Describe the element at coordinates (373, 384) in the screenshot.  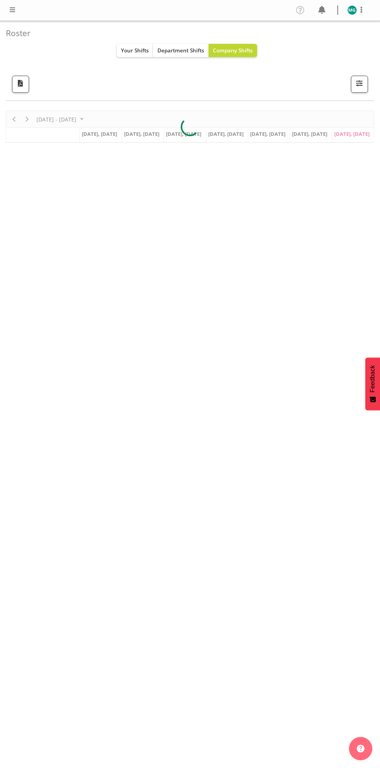
I see `button: Feedback - Show survey` at that location.